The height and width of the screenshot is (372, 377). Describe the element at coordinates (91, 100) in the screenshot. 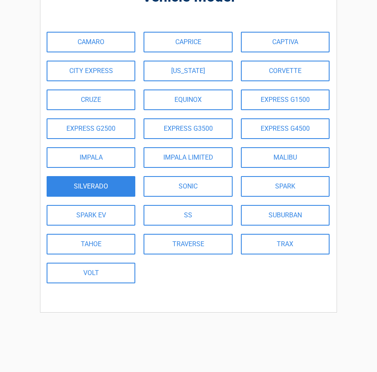

I see `a: CRUZE` at that location.